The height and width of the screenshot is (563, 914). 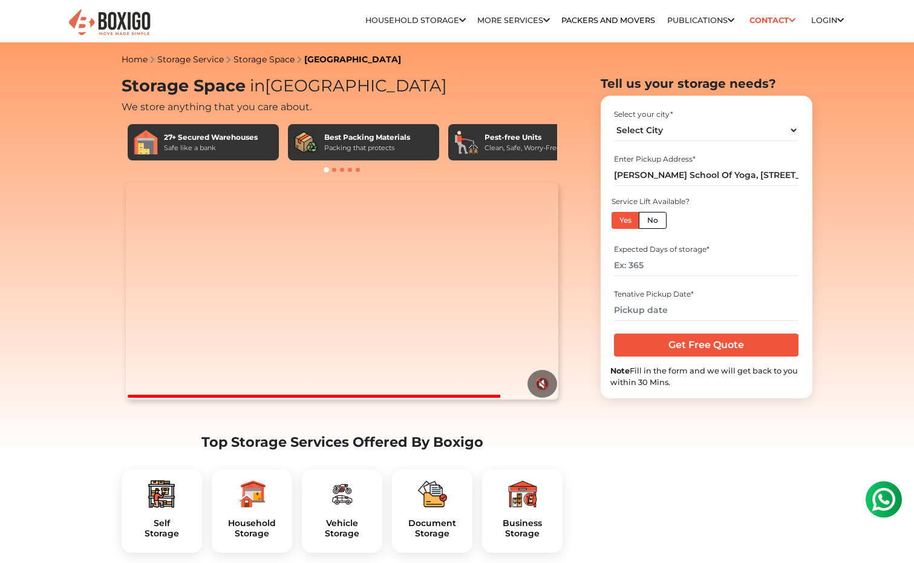 I want to click on img: Best Packing Materials, so click(x=306, y=142).